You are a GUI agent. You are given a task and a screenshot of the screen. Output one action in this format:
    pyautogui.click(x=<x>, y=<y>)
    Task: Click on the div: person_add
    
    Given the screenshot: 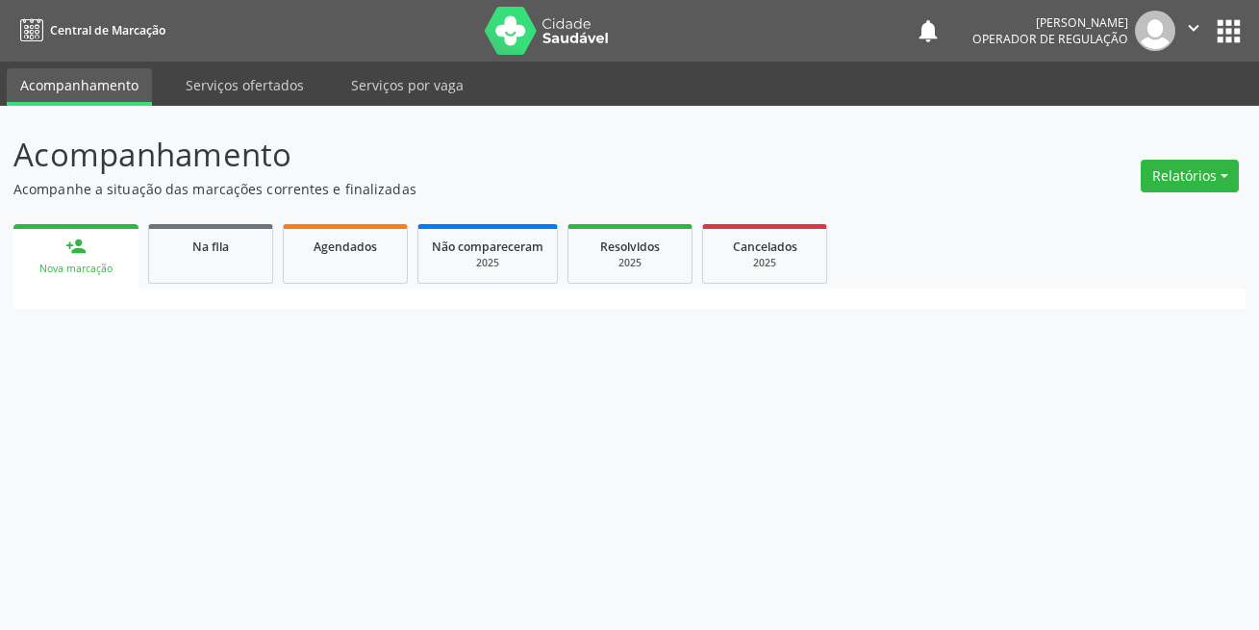 What is the action you would take?
    pyautogui.click(x=76, y=246)
    